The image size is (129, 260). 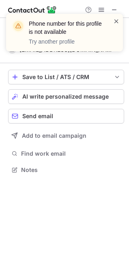 What do you see at coordinates (66, 77) in the screenshot?
I see `div: Save to List / ATS / CRM` at bounding box center [66, 77].